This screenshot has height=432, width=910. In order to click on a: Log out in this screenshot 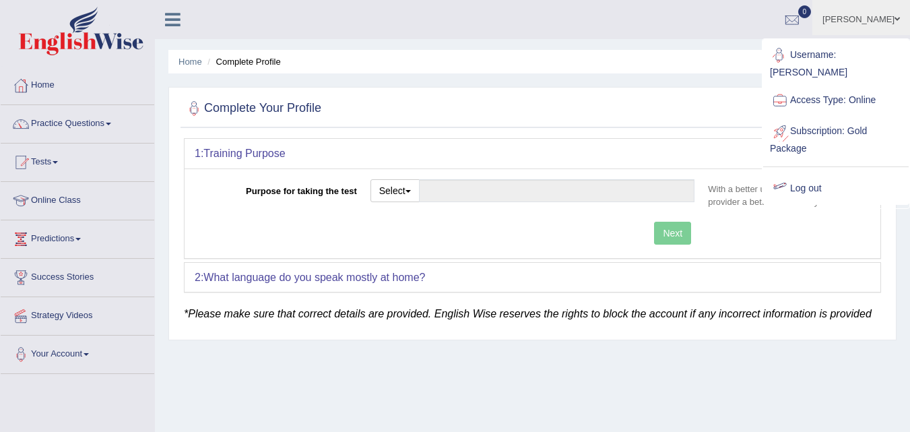, I will do `click(836, 189)`.